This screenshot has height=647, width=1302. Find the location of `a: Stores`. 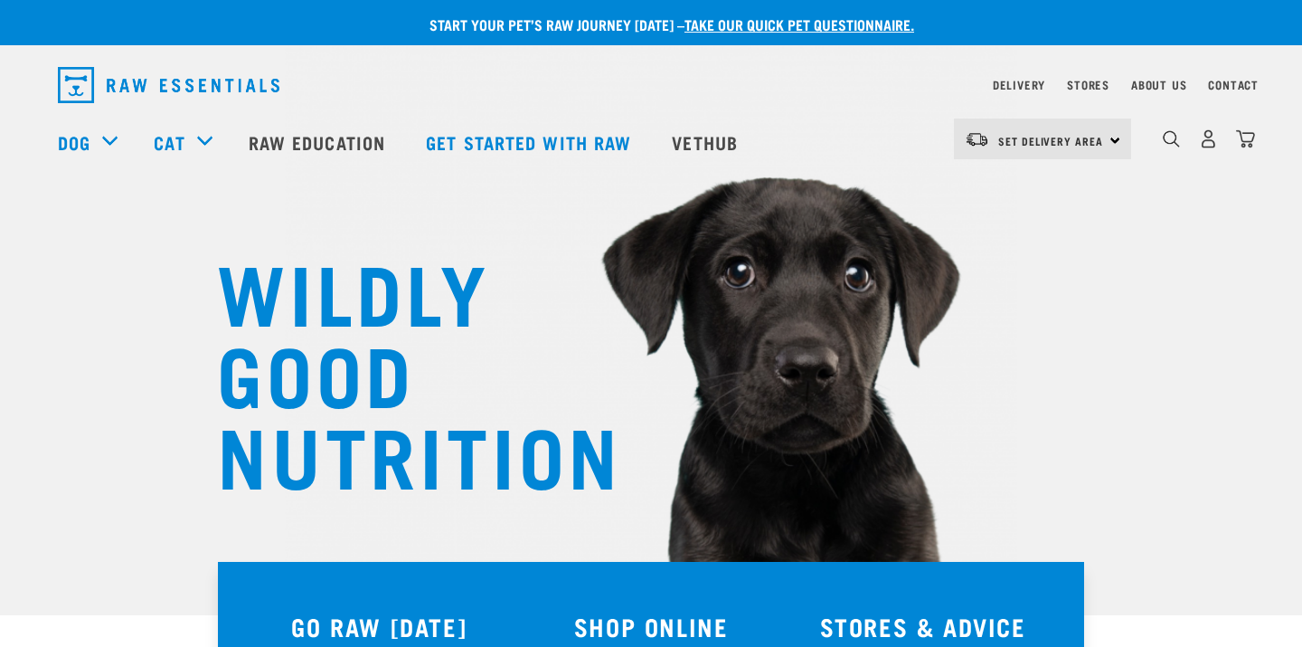

a: Stores is located at coordinates (1088, 84).